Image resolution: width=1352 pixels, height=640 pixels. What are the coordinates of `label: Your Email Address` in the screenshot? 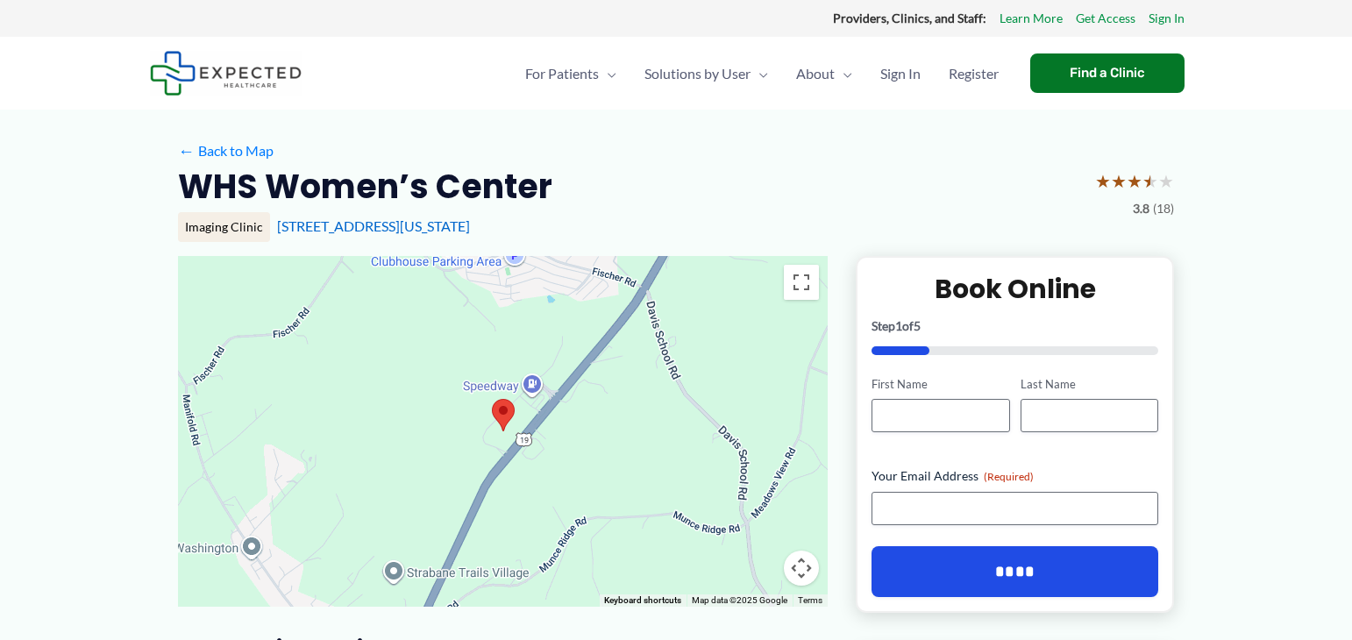 It's located at (1015, 476).